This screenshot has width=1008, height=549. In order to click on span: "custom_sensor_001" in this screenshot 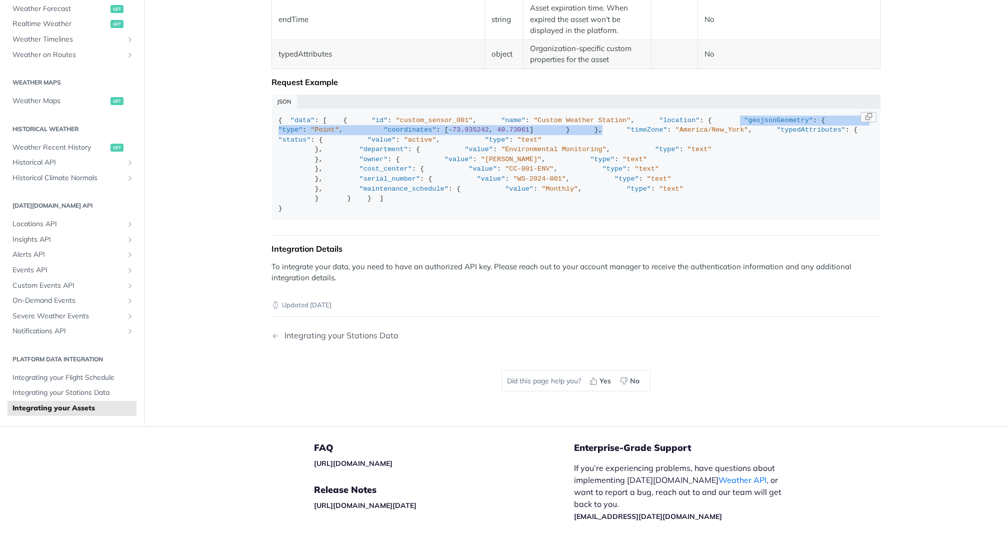, I will do `click(435, 120)`.